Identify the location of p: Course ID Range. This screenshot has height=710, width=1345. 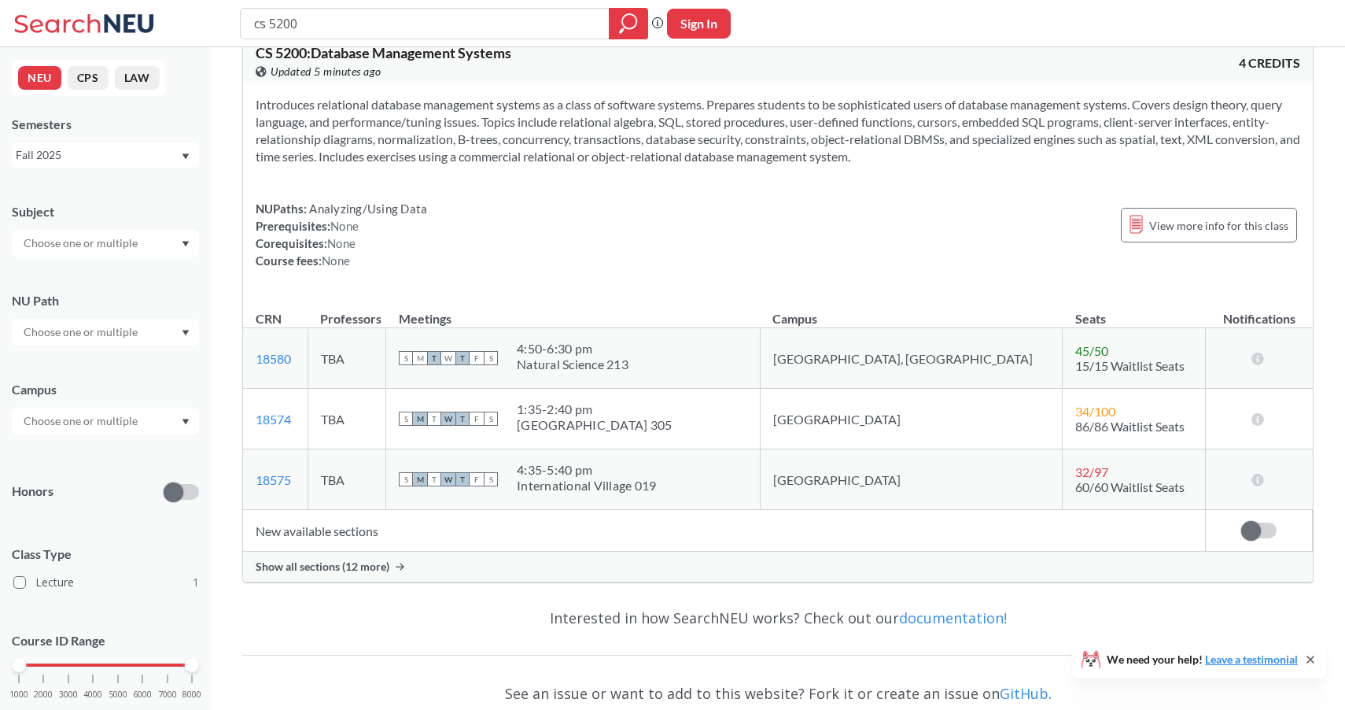
(105, 640).